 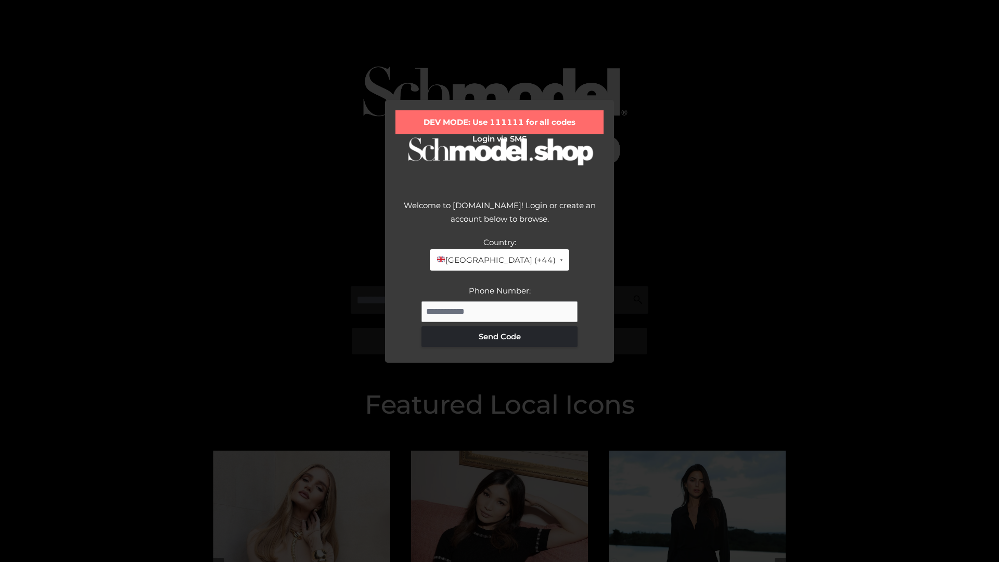 What do you see at coordinates (500, 242) in the screenshot?
I see `label: Country:` at bounding box center [500, 242].